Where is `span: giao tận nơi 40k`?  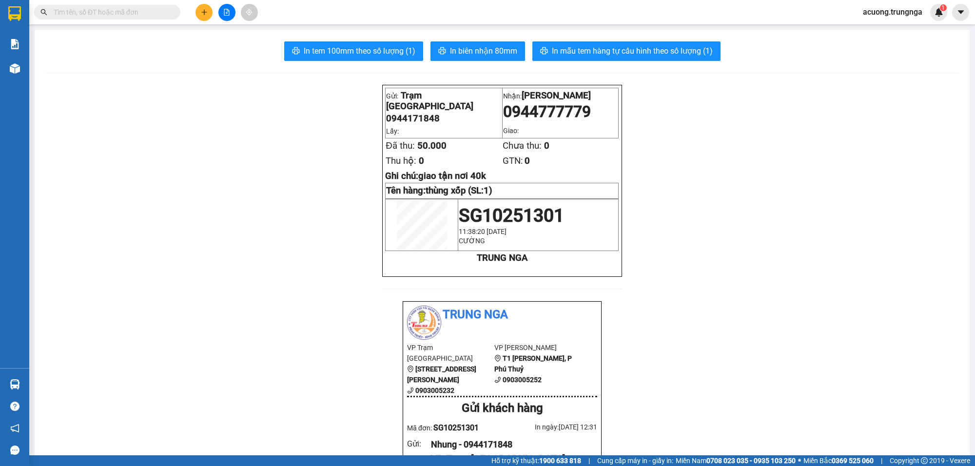
span: giao tận nơi 40k is located at coordinates (452, 176).